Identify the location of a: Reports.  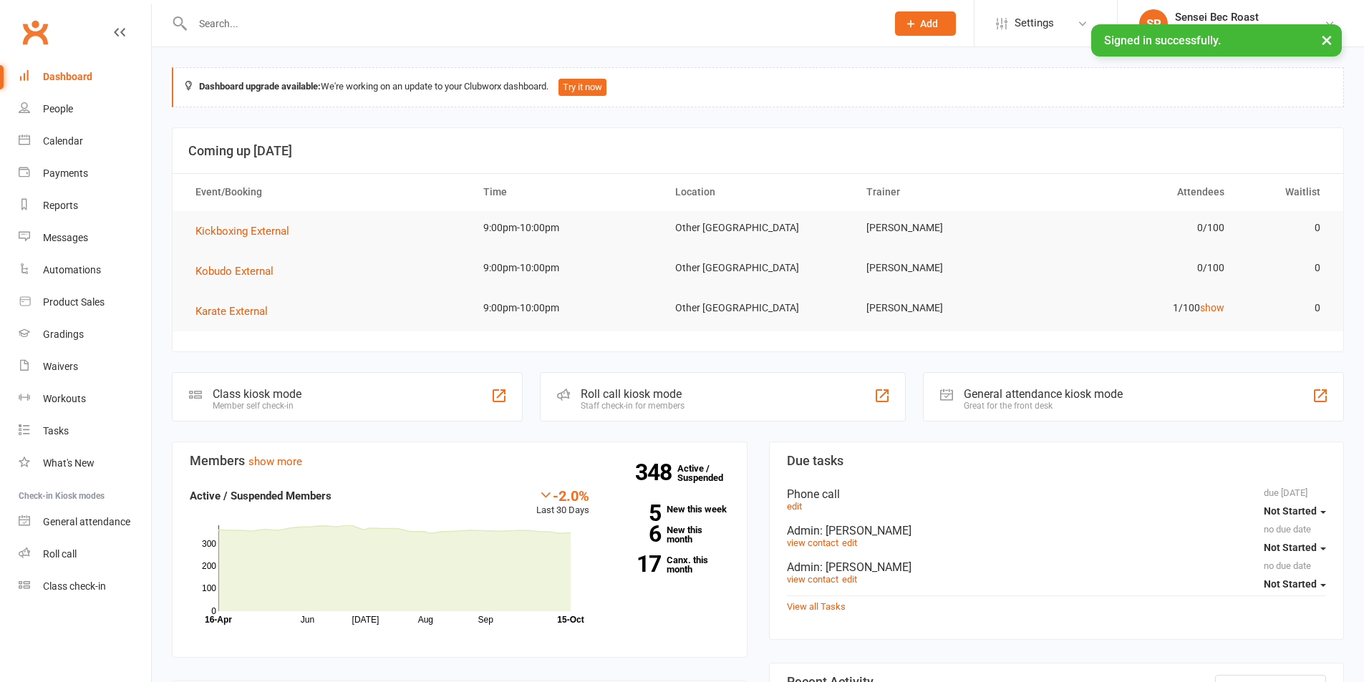
(85, 206).